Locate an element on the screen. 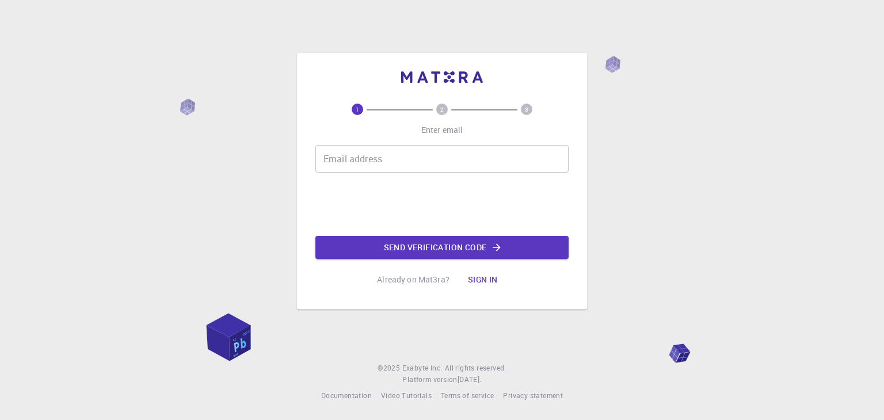  span: © 2025 is located at coordinates (389, 368).